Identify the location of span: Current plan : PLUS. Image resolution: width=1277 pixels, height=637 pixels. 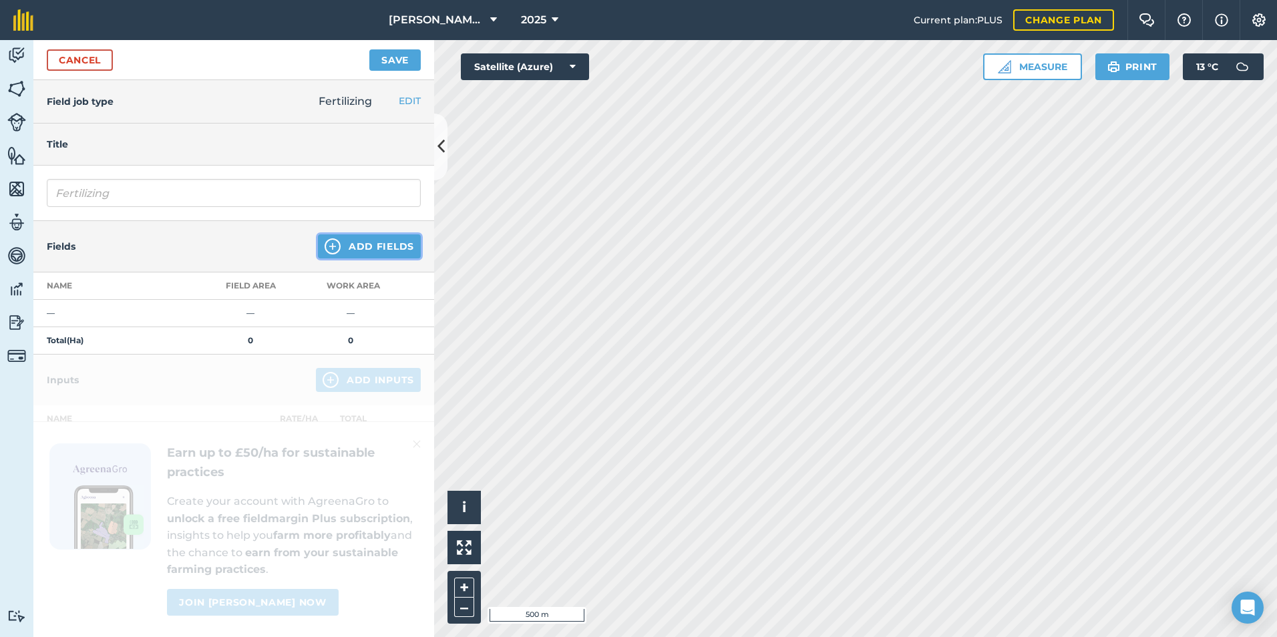
(958, 20).